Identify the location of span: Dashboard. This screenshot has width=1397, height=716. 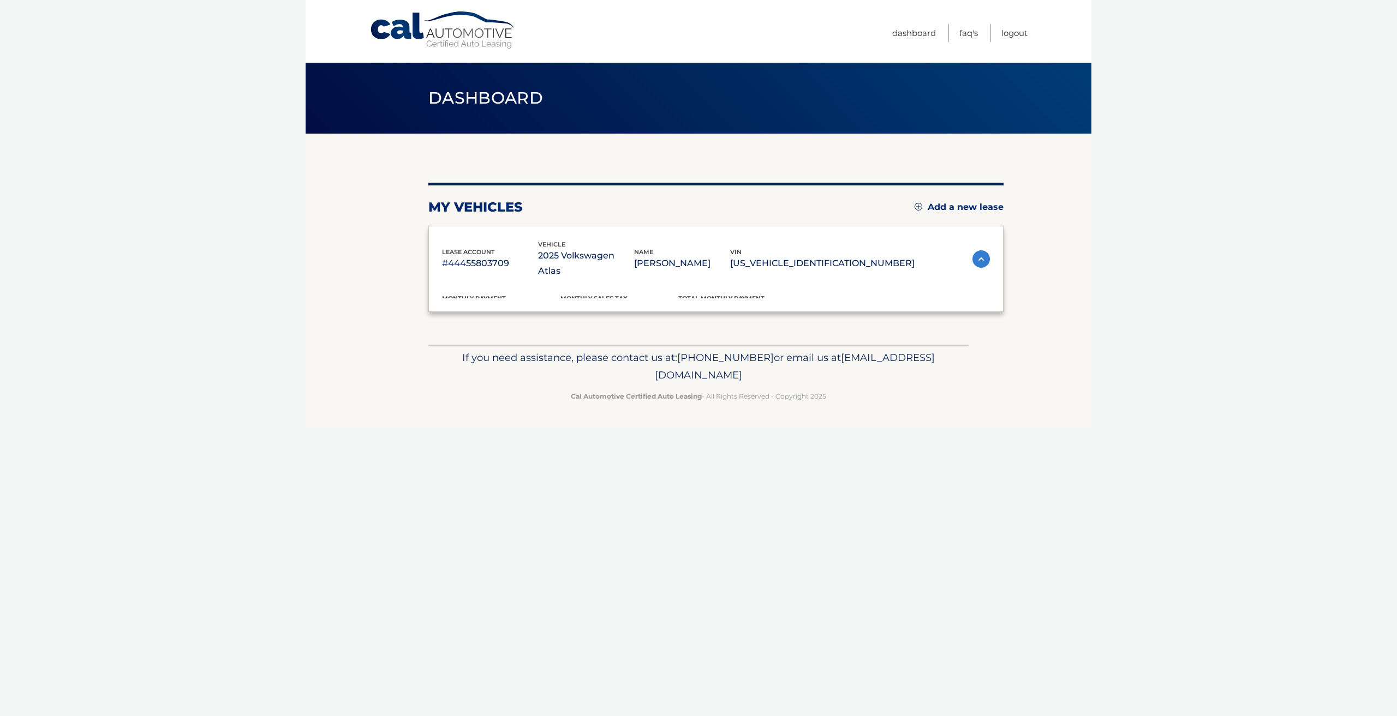
(486, 98).